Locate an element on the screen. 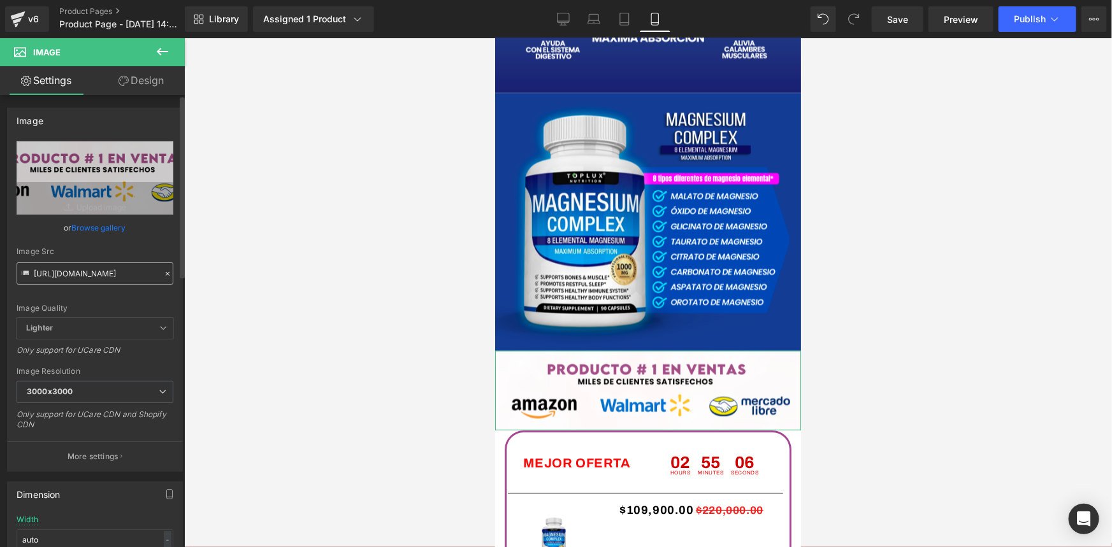 This screenshot has height=547, width=1112. span: Library is located at coordinates (224, 19).